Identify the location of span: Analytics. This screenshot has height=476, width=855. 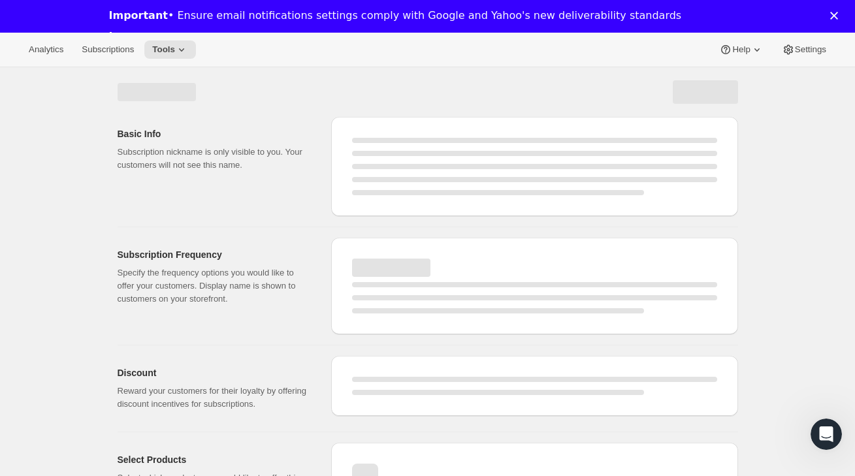
(46, 50).